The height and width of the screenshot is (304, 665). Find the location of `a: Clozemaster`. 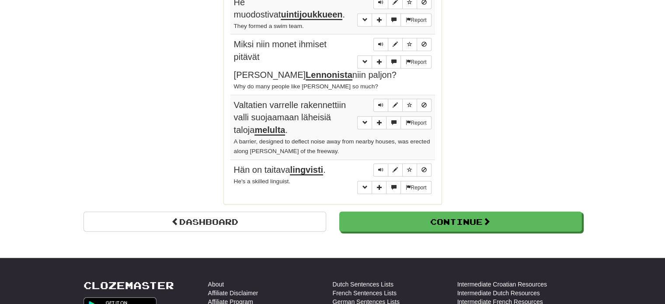

a: Clozemaster is located at coordinates (128, 285).